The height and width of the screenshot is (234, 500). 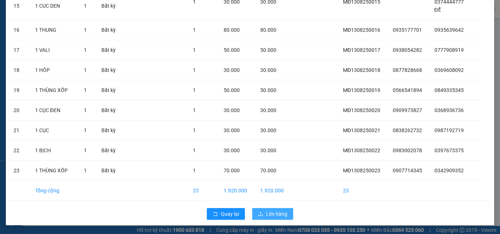 I want to click on td: 1 BỊCH, so click(x=53, y=151).